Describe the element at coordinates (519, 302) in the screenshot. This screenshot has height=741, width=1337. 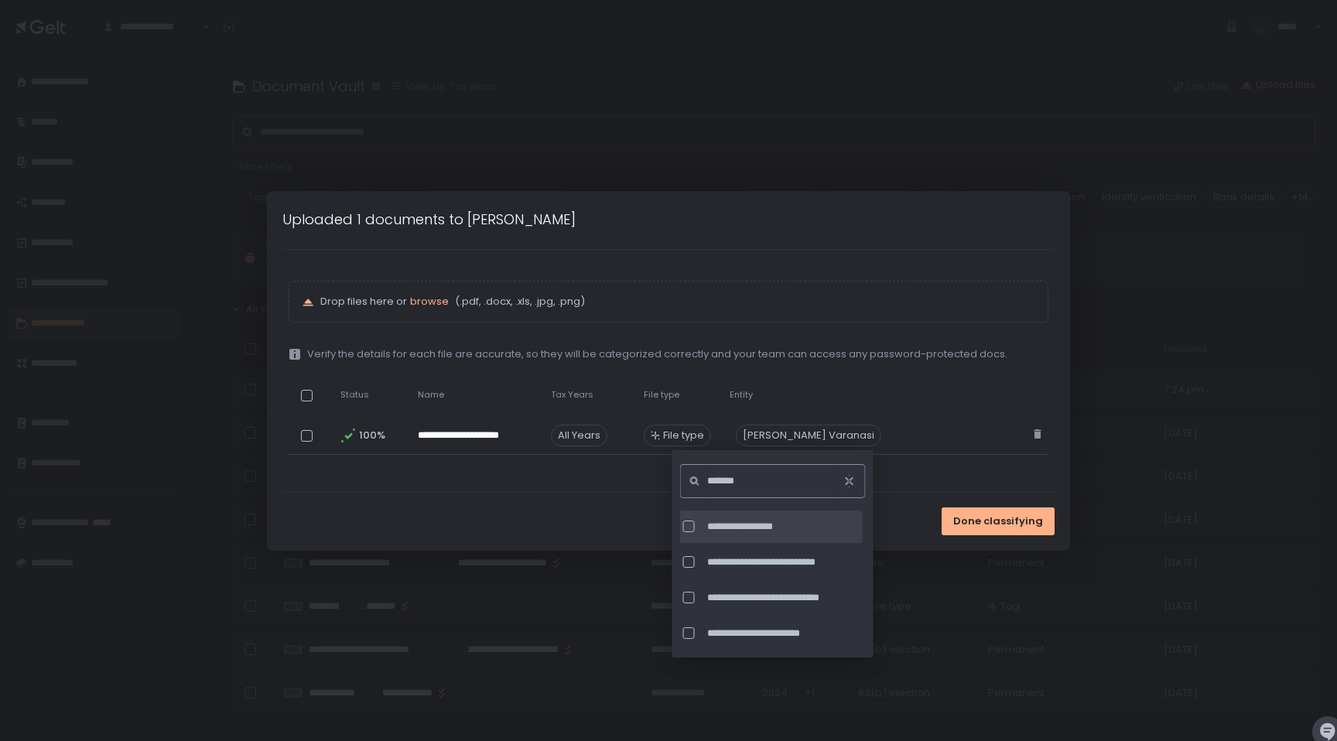
I see `span: (.pdf, .docx, .xls, .jpg, .png)` at that location.